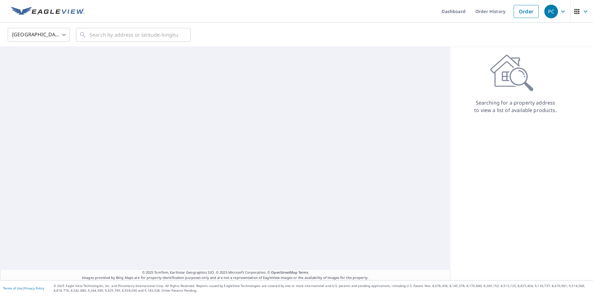  Describe the element at coordinates (48, 11) in the screenshot. I see `img: EV Logo` at that location.